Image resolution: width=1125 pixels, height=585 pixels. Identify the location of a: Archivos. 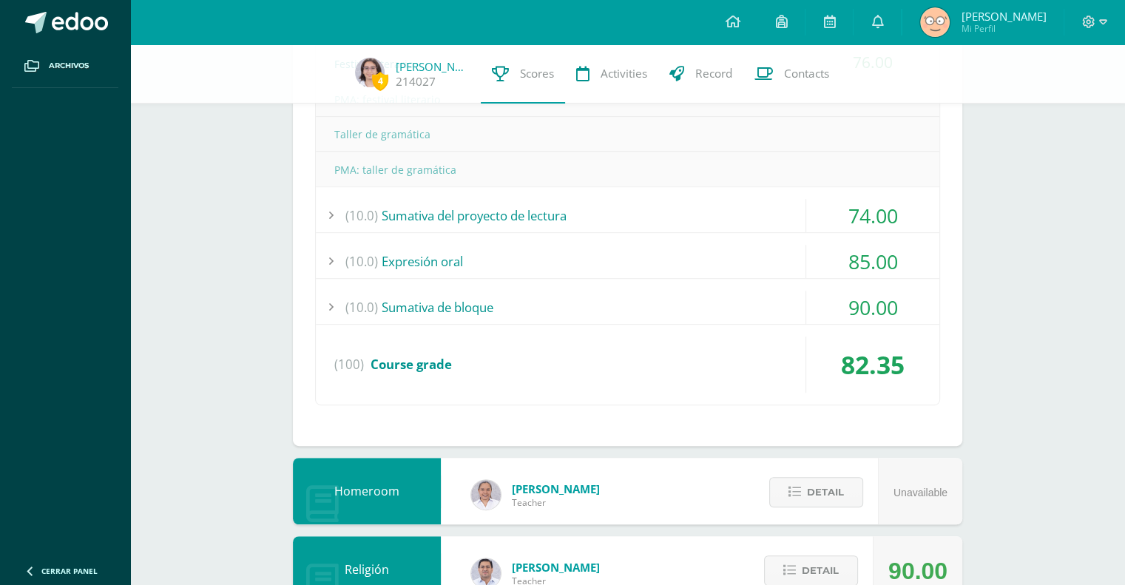
(65, 66).